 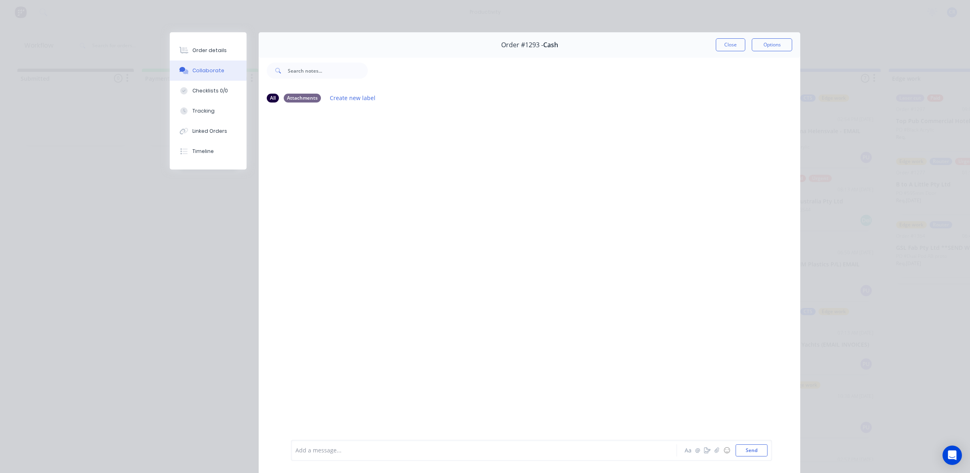 I want to click on span: Order #1293 -, so click(x=522, y=45).